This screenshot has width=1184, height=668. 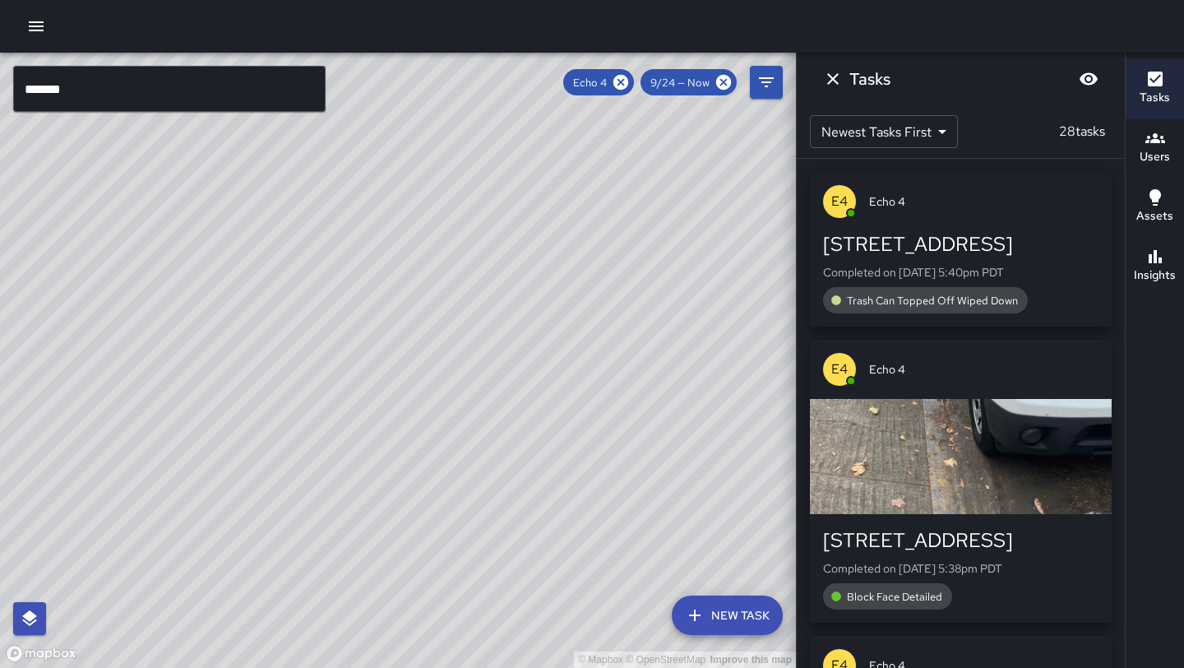 I want to click on button: Assets, so click(x=1154, y=207).